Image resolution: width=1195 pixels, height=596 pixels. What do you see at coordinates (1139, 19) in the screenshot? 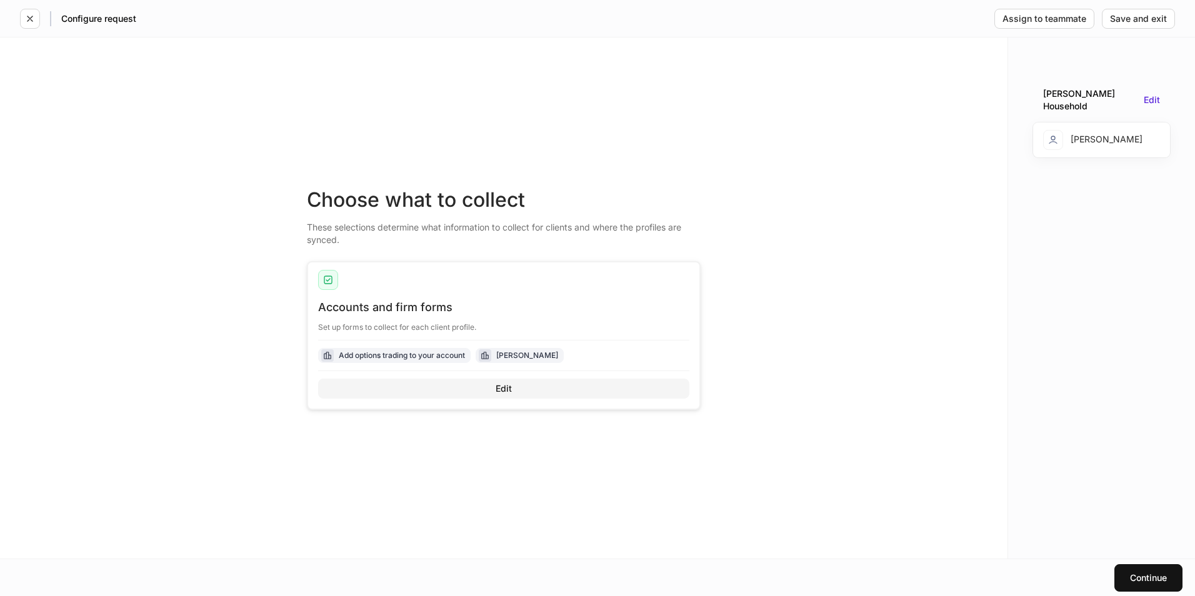
I see `div: Save and exit` at bounding box center [1139, 19].